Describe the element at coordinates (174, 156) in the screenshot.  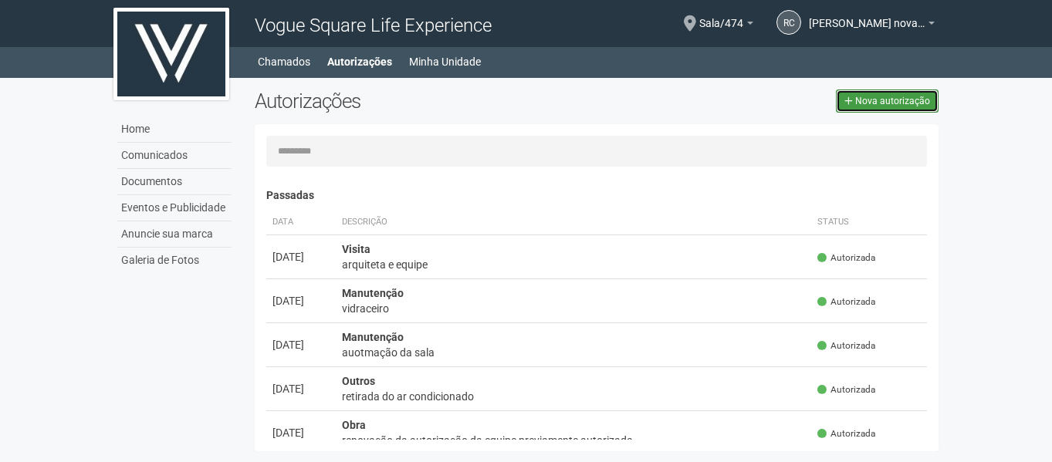
I see `a: Comunicados` at that location.